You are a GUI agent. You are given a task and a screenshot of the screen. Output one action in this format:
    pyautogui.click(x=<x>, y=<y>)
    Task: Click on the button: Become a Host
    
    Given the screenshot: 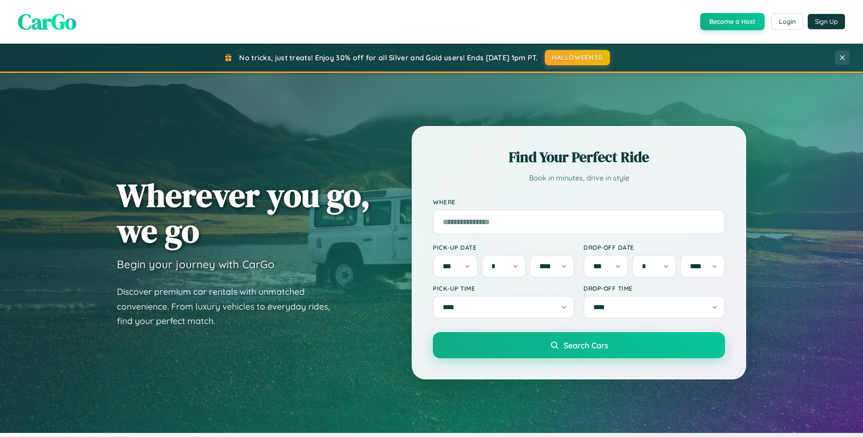 What is the action you would take?
    pyautogui.click(x=732, y=22)
    